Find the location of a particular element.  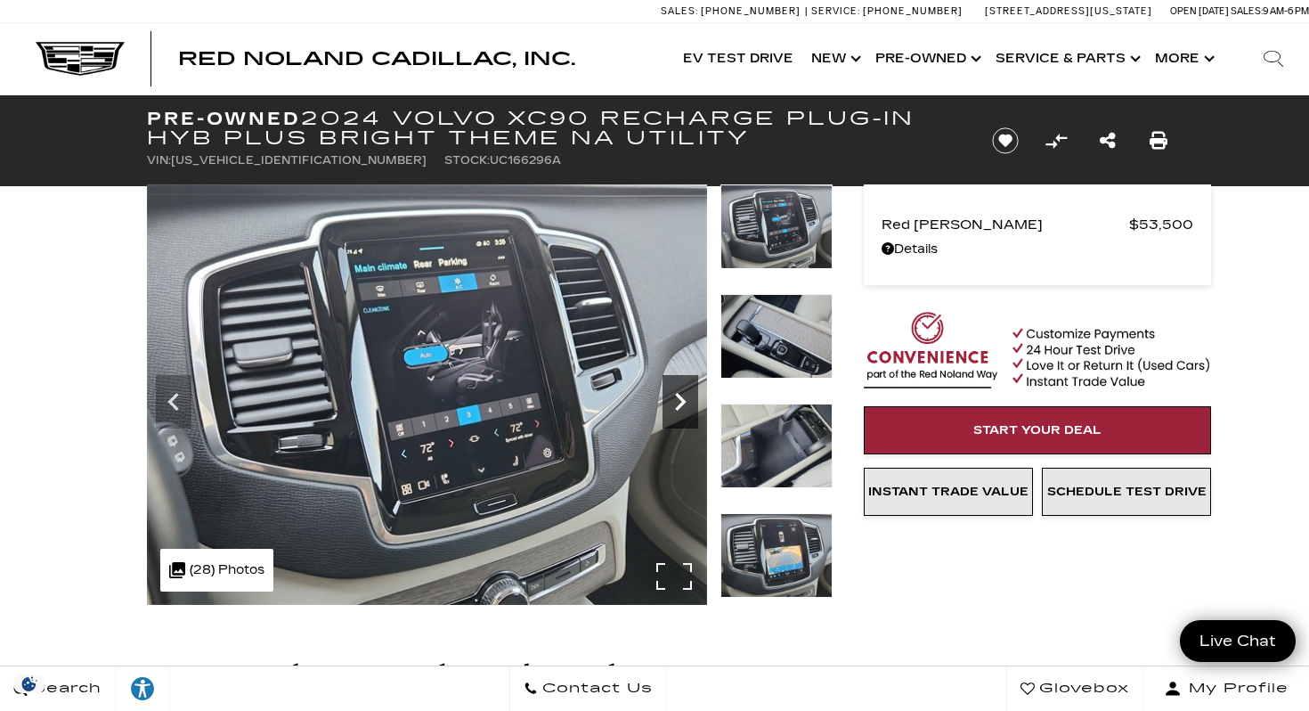

section: Click to Open Cookie Consent Modal is located at coordinates (29, 683).